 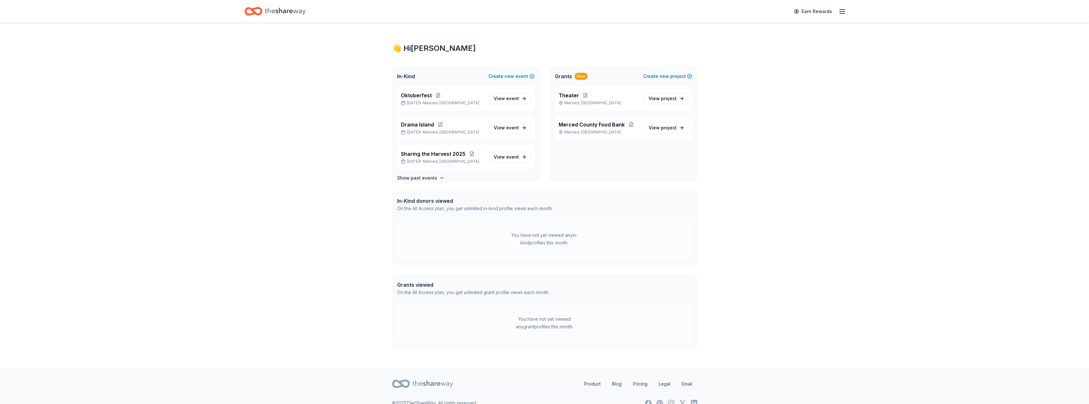 I want to click on a: Earn Rewards, so click(x=813, y=11).